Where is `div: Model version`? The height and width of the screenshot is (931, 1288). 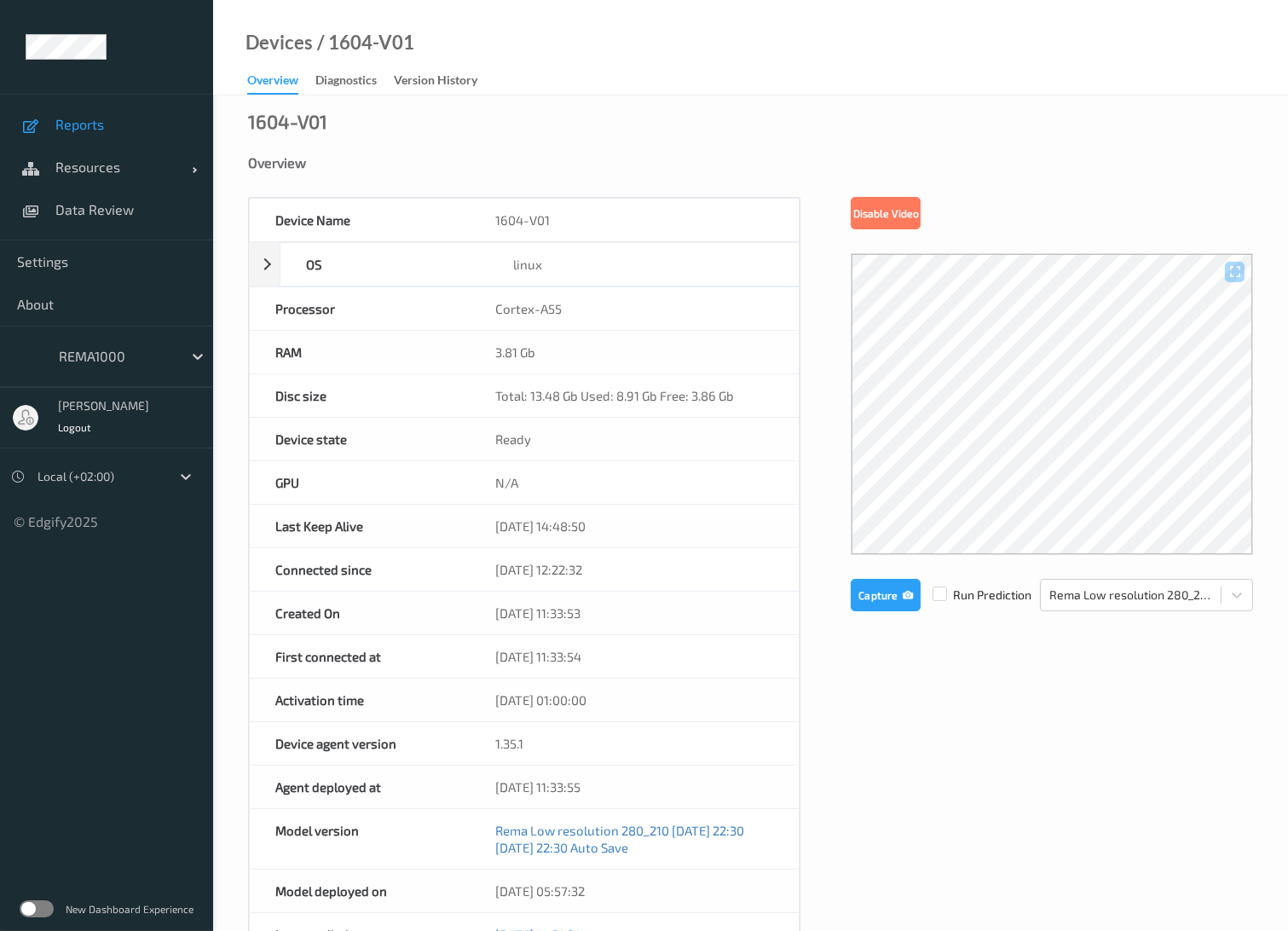 div: Model version is located at coordinates (360, 839).